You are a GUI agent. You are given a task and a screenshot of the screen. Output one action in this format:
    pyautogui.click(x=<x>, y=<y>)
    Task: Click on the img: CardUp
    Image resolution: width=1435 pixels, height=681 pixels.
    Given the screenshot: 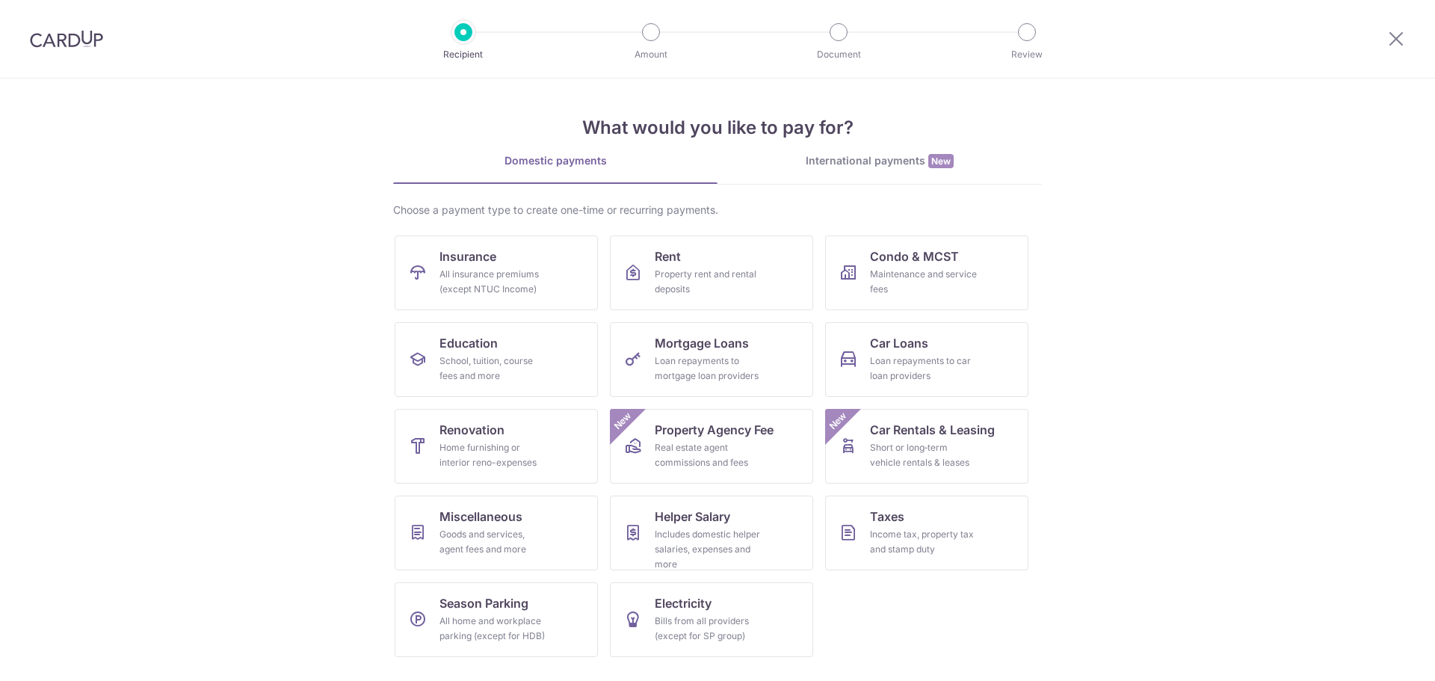 What is the action you would take?
    pyautogui.click(x=67, y=39)
    